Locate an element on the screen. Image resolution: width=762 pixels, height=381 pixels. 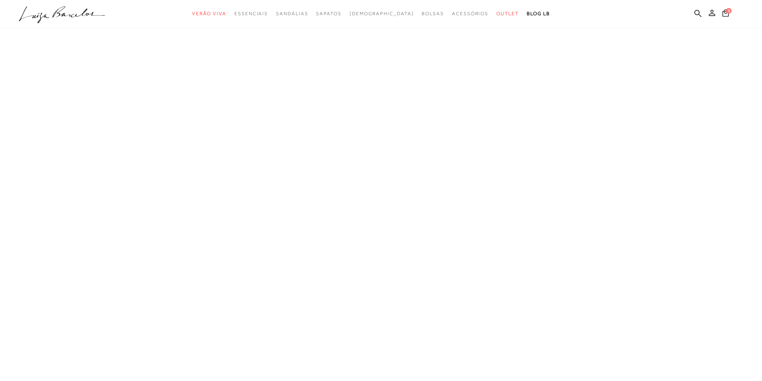
span: Bolsas is located at coordinates (433, 14).